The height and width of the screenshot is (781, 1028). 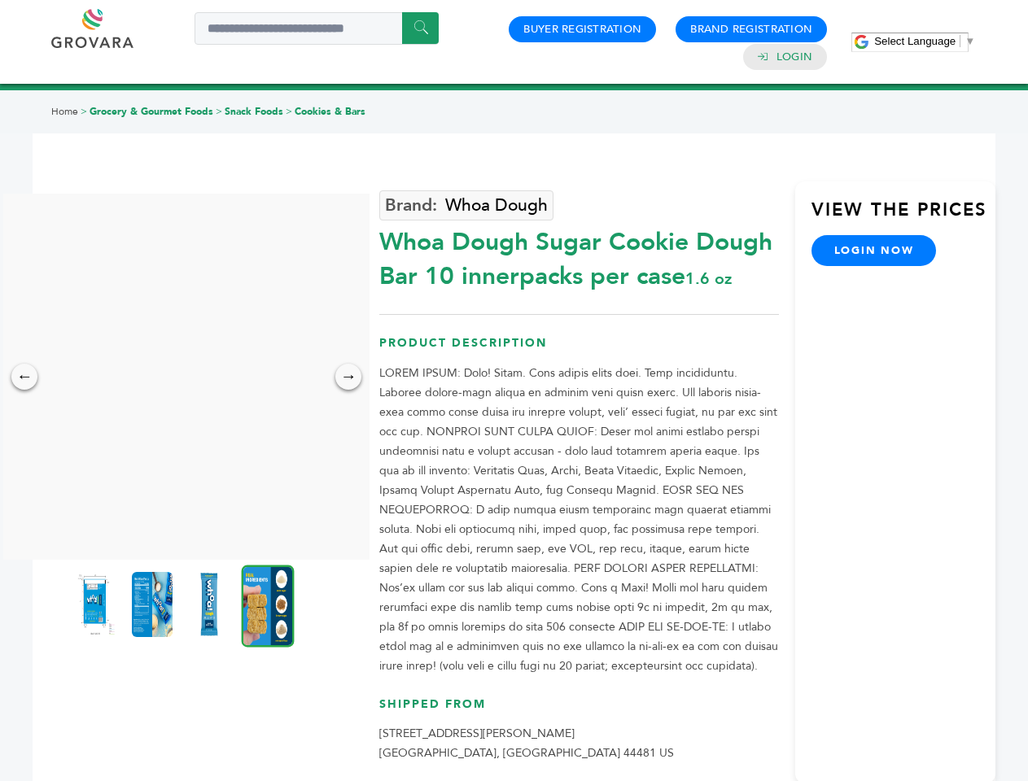 I want to click on h3: Shipped From, so click(x=579, y=711).